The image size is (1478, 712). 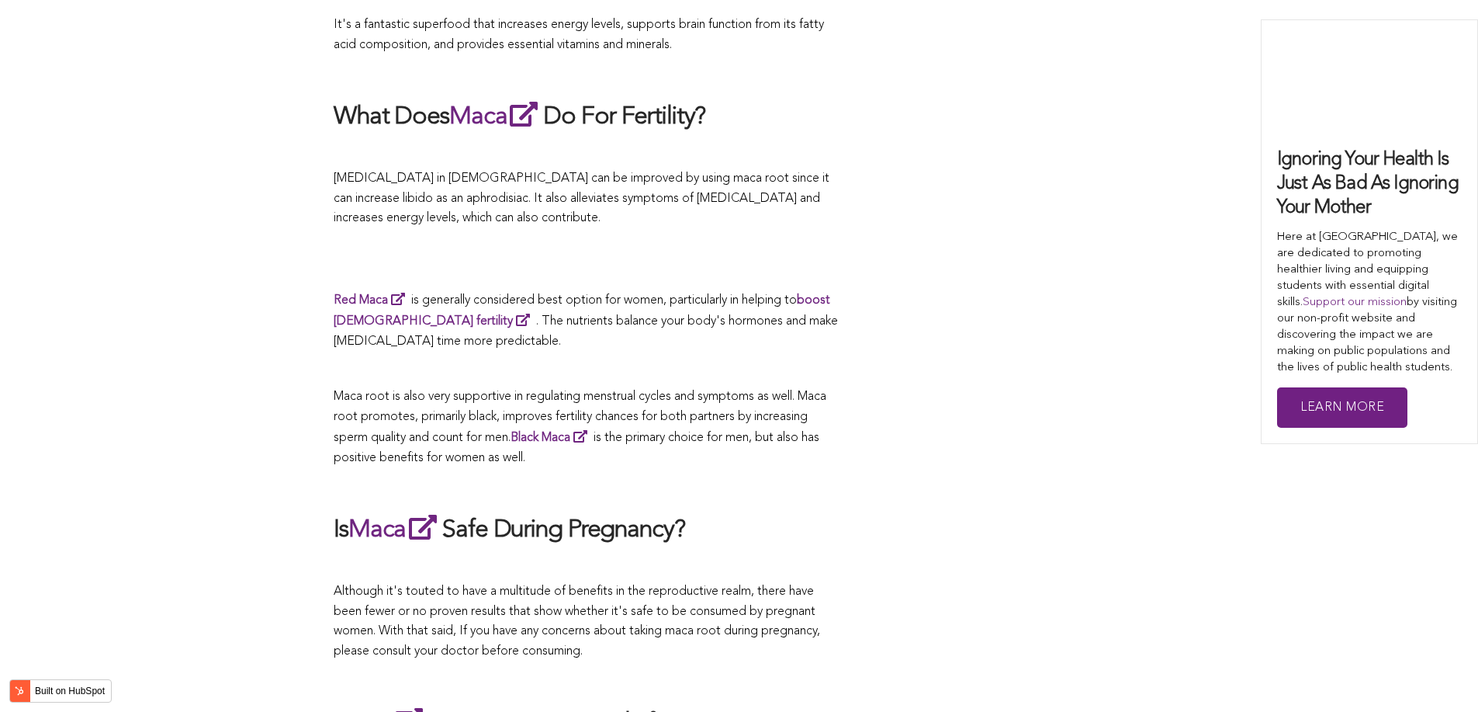 What do you see at coordinates (1343, 407) in the screenshot?
I see `a: Learn More` at bounding box center [1343, 407].